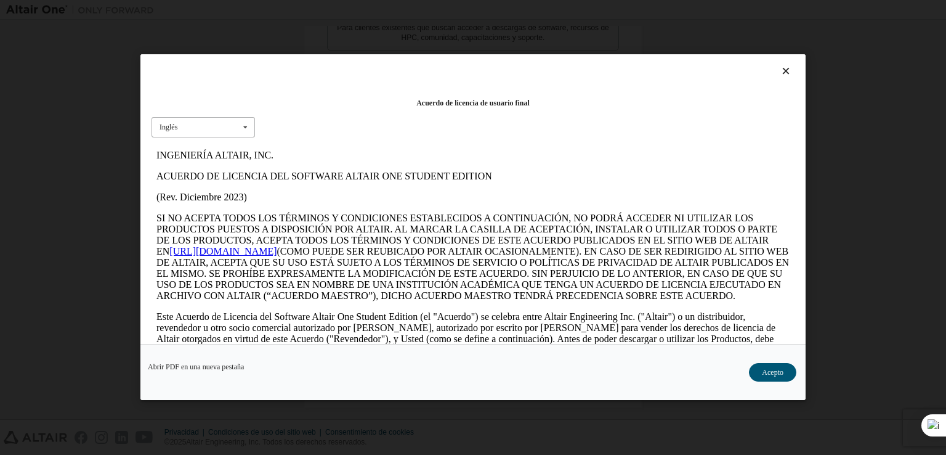  What do you see at coordinates (63, 10) in the screenshot?
I see `font: INGENIERÍA ALTAIR, INC.` at bounding box center [63, 10].